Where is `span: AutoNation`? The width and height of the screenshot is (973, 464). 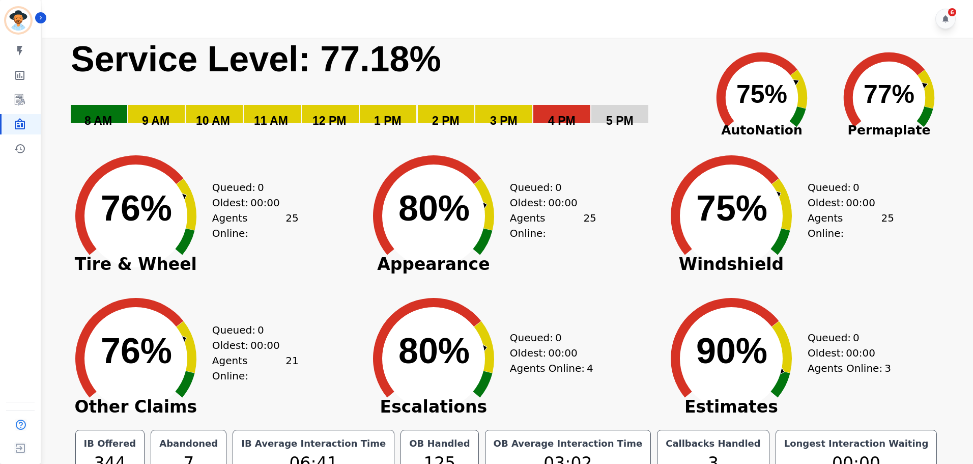
span: AutoNation is located at coordinates (762, 130).